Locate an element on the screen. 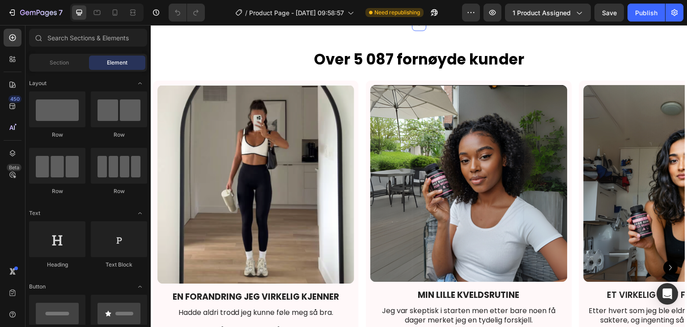 This screenshot has height=327, width=687. span: Button is located at coordinates (37, 286).